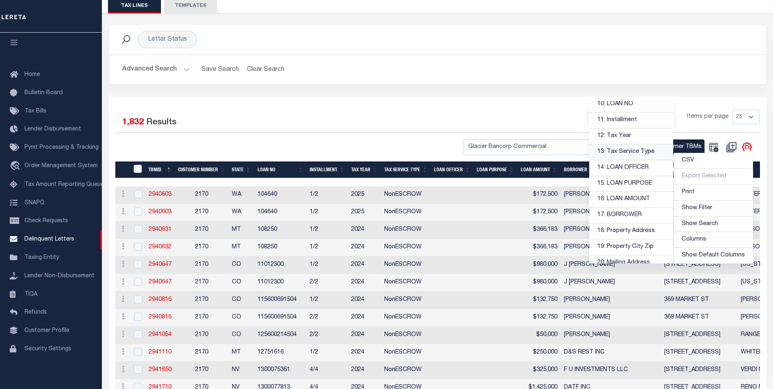 This screenshot has width=773, height=389. I want to click on th: Customer Number: activate to sort column ascending, so click(202, 170).